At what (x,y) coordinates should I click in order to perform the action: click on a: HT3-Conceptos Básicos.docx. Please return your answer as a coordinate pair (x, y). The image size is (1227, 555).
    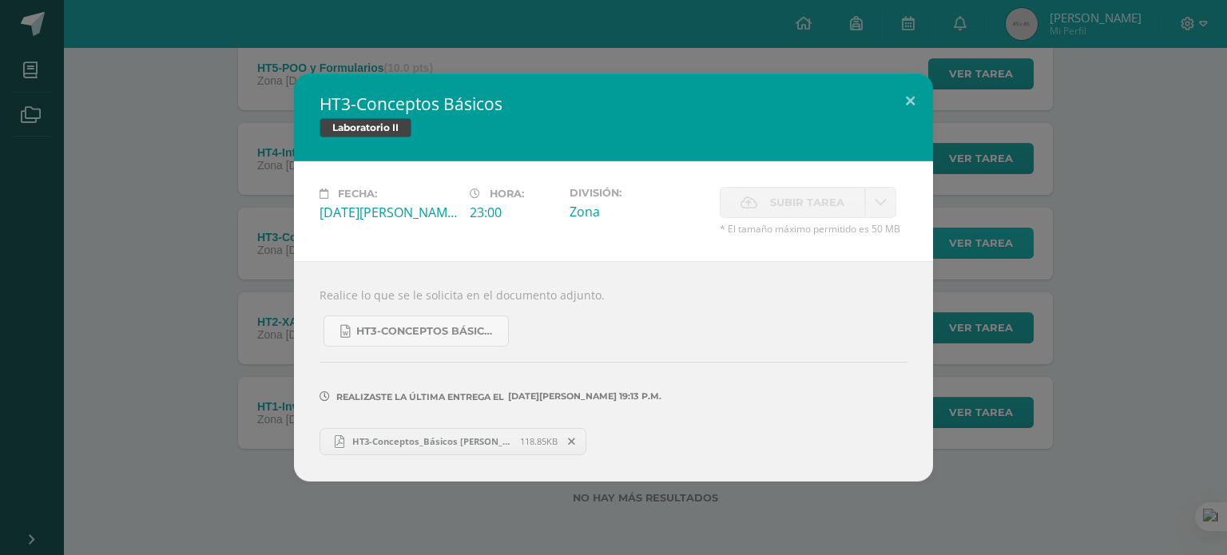
    Looking at the image, I should click on (416, 331).